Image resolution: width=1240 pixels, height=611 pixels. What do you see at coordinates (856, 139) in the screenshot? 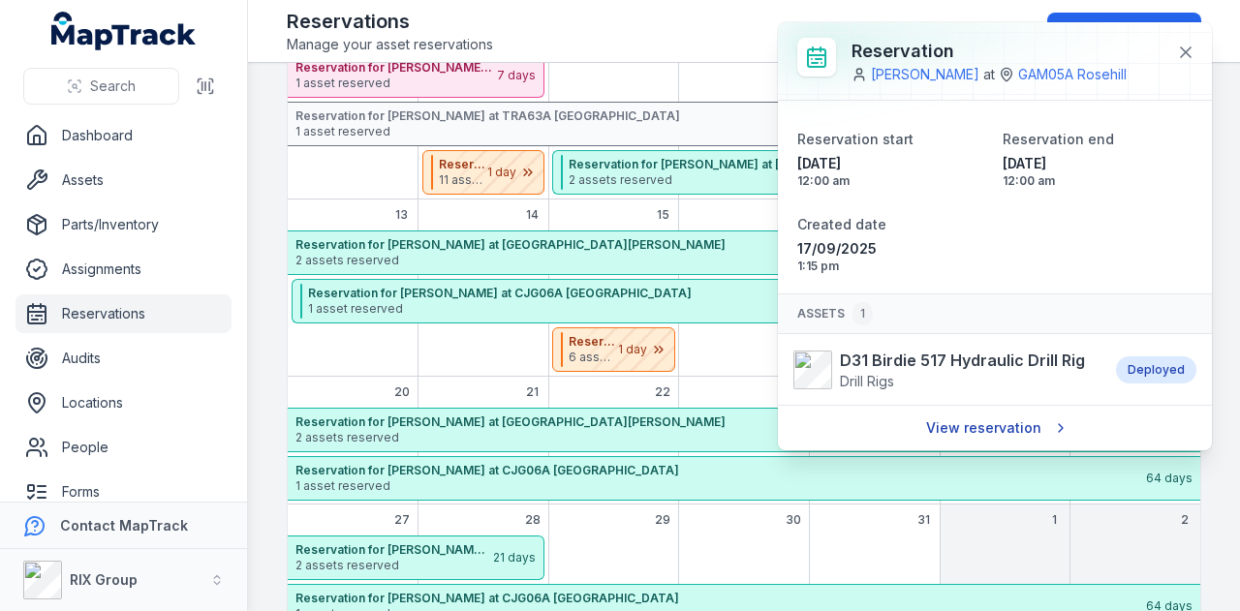
I see `span: Reservation start` at bounding box center [856, 139].